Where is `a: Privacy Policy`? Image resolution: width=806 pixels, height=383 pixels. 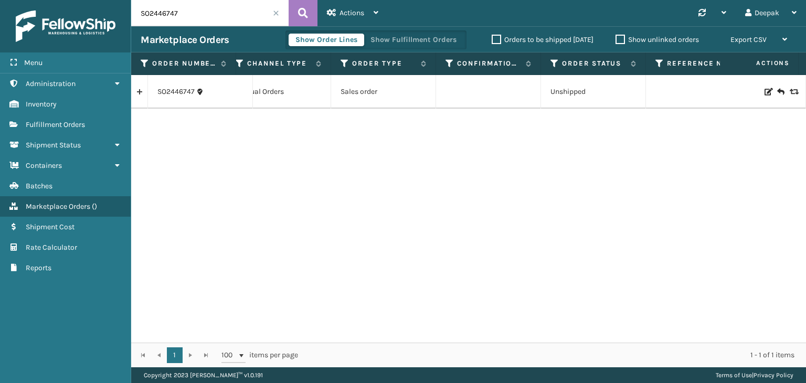
a: Privacy Policy is located at coordinates (773, 375).